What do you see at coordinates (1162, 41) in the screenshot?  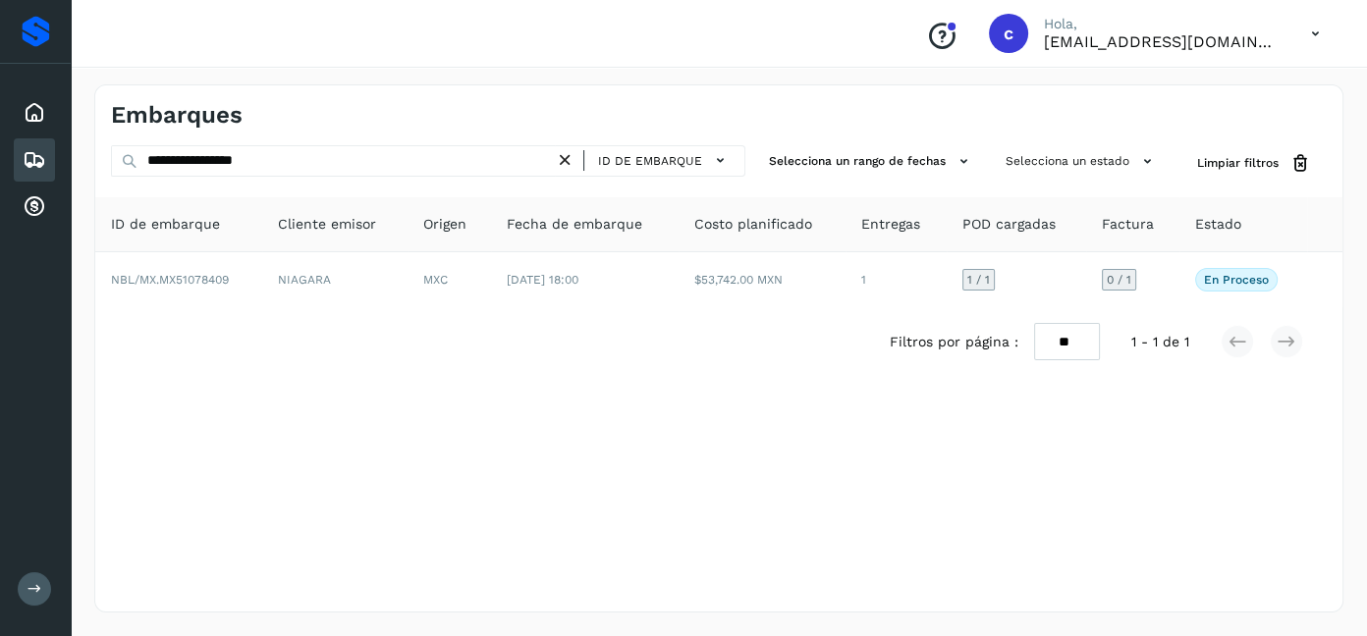 I see `p: cuentasespeciales8_met@castores.com.mx` at bounding box center [1162, 41].